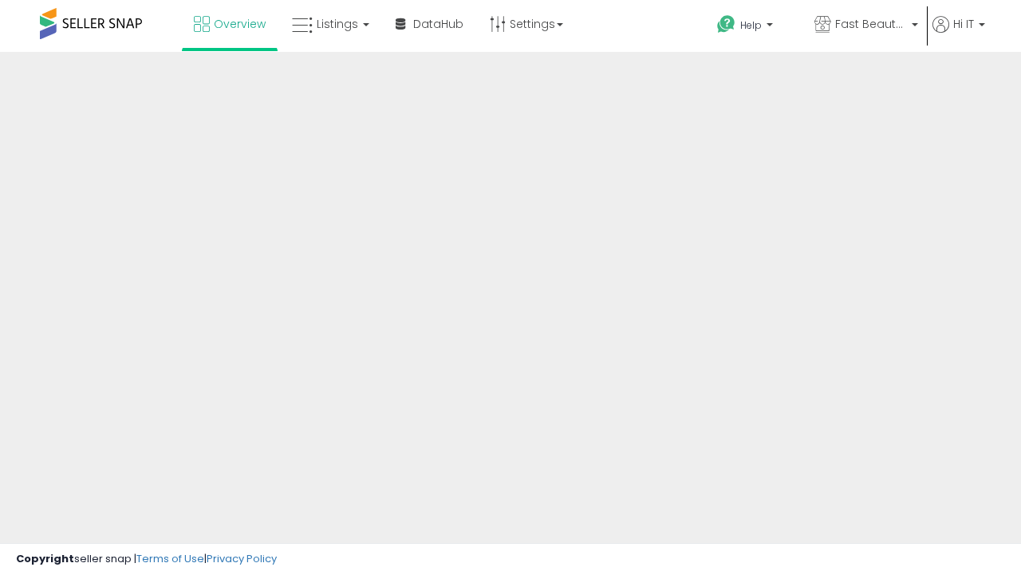 This screenshot has width=1021, height=575. Describe the element at coordinates (964, 24) in the screenshot. I see `span: Hi IT` at that location.